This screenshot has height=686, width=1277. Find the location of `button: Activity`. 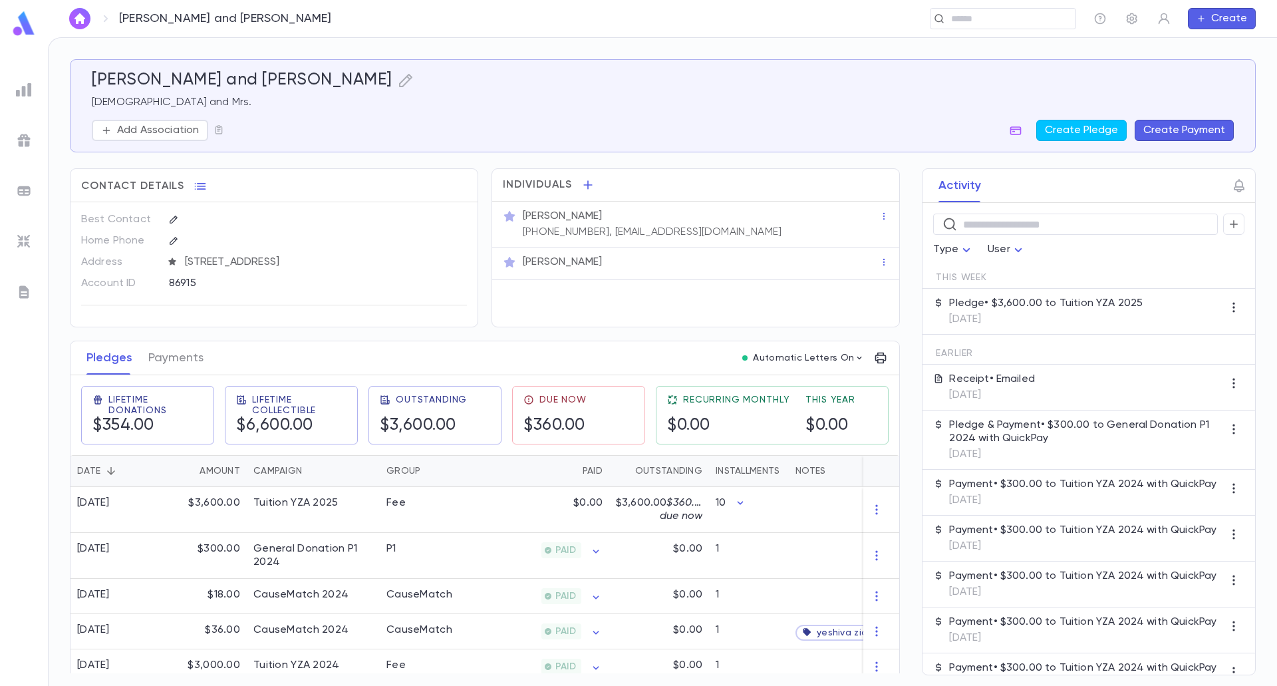

button: Activity is located at coordinates (960, 186).